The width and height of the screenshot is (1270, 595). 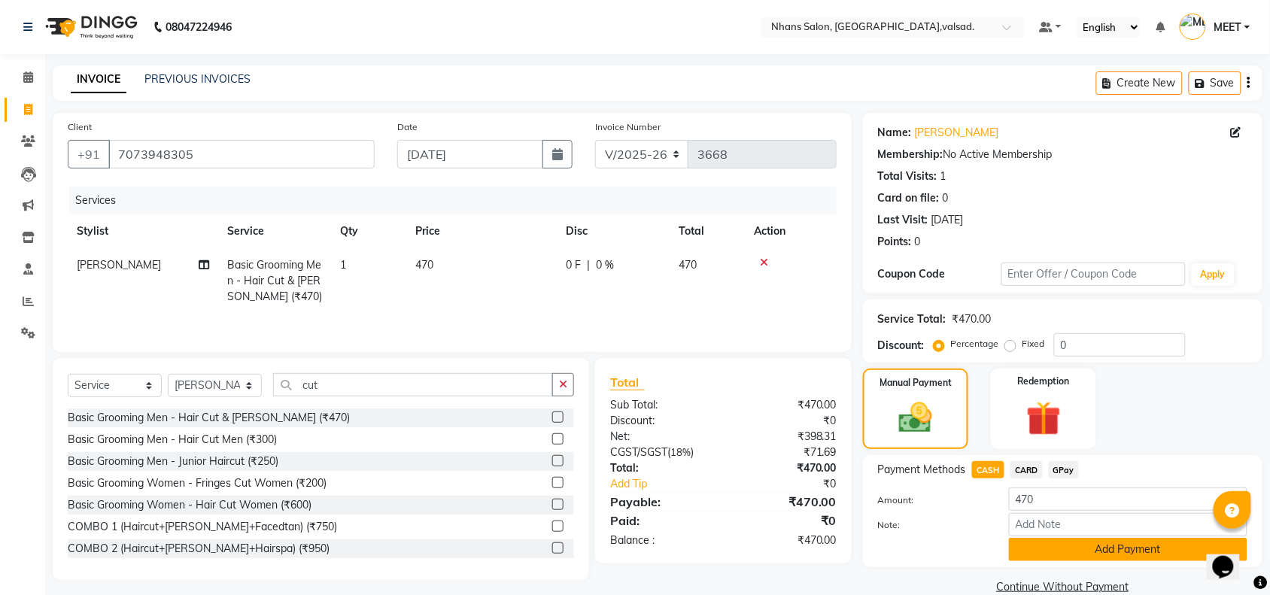 What do you see at coordinates (143, 231) in the screenshot?
I see `th: Stylist` at bounding box center [143, 231].